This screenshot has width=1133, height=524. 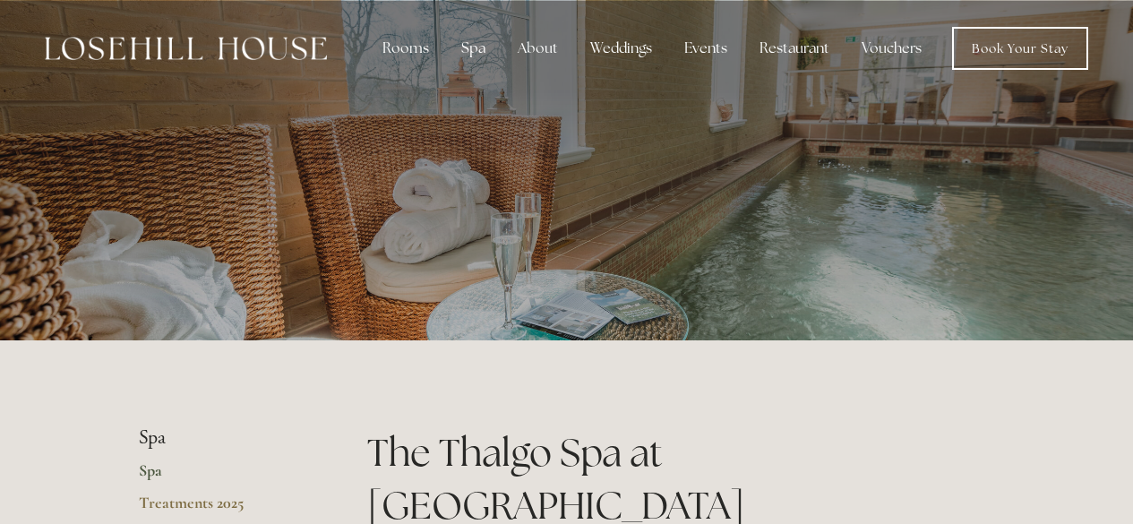 I want to click on div: Rooms, so click(x=406, y=48).